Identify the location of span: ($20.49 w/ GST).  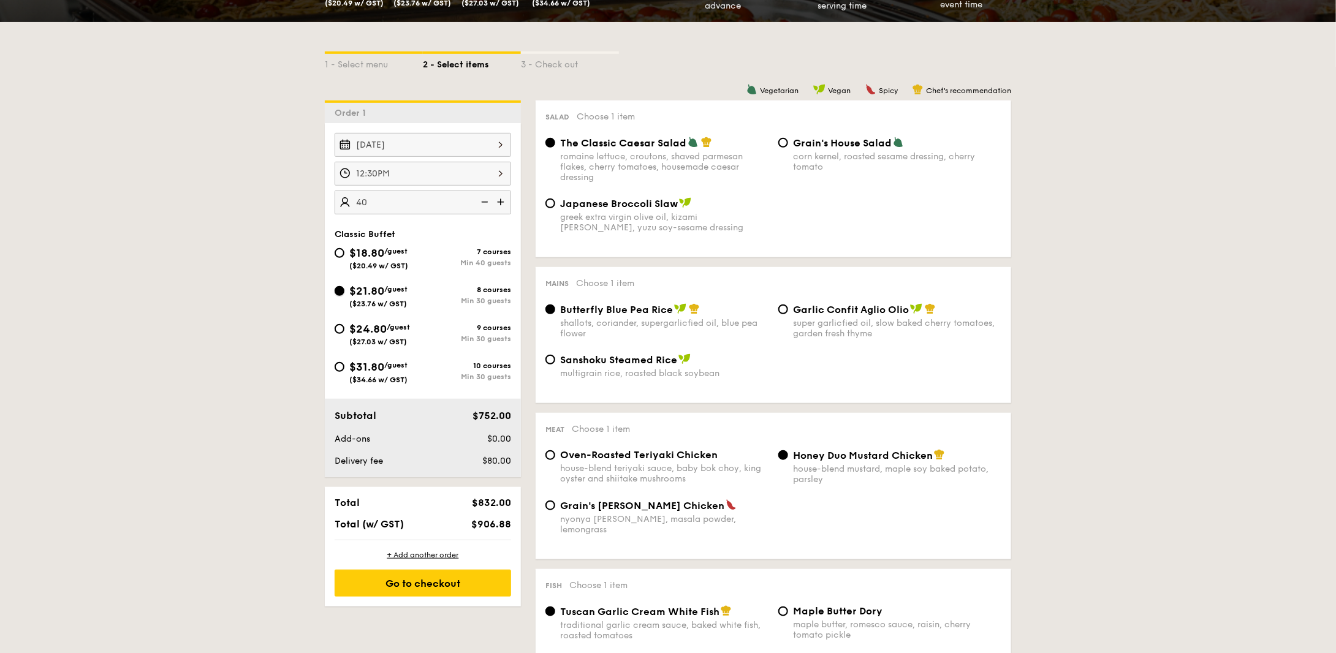
(379, 266).